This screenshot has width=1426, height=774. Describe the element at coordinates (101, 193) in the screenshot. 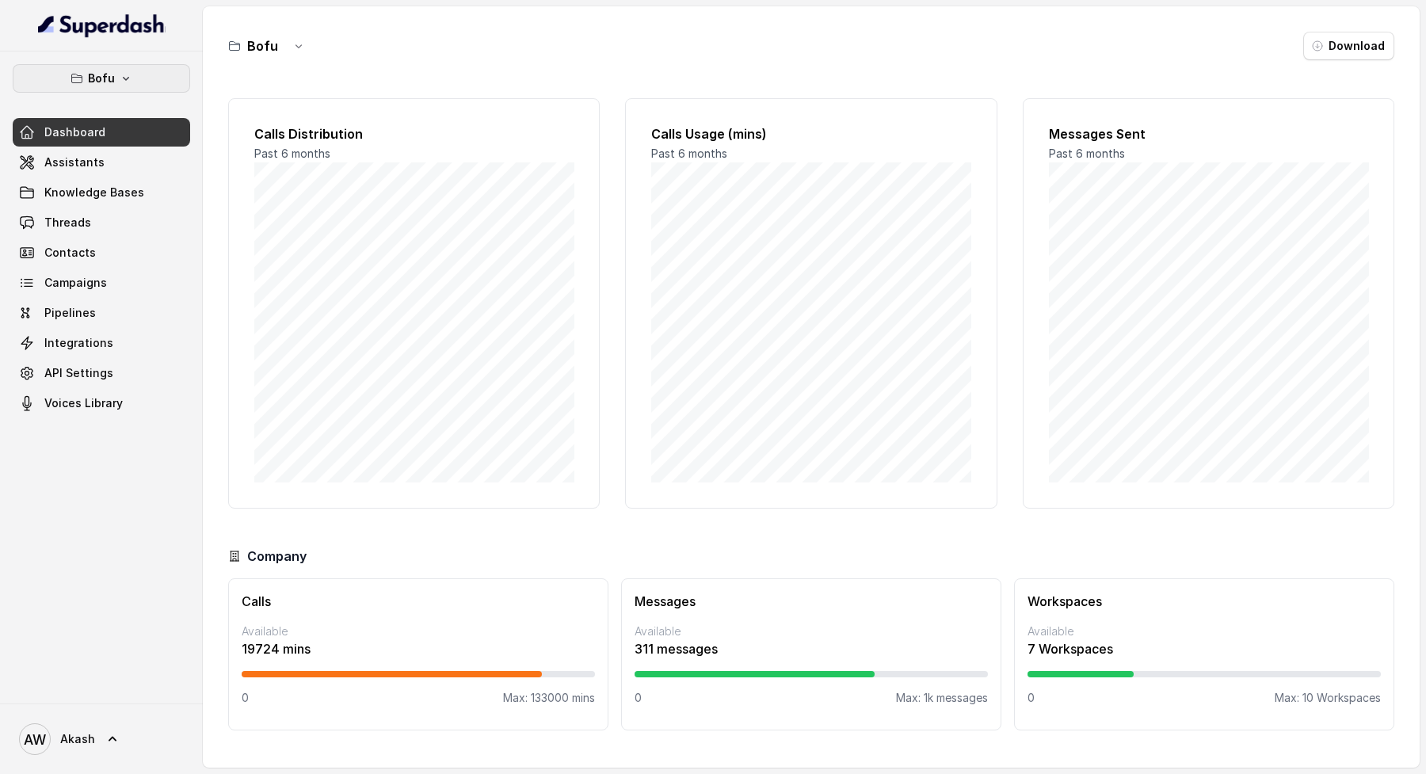

I see `a: Knowledge Bases` at that location.